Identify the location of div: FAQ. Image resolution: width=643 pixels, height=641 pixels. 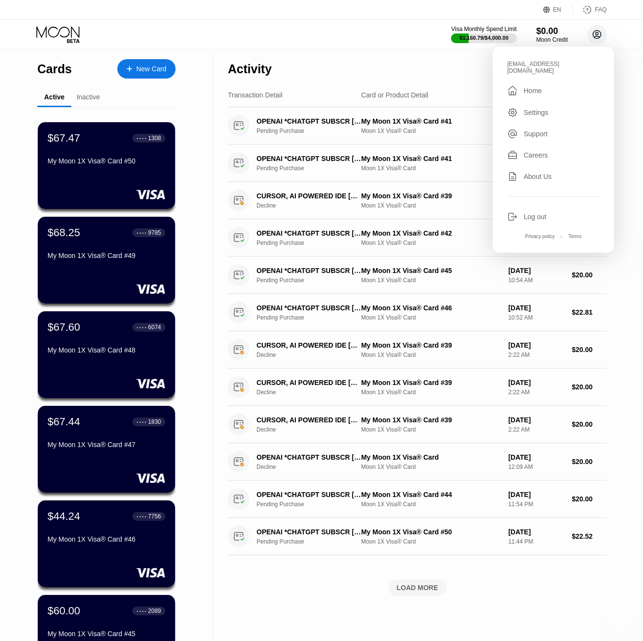
(601, 10).